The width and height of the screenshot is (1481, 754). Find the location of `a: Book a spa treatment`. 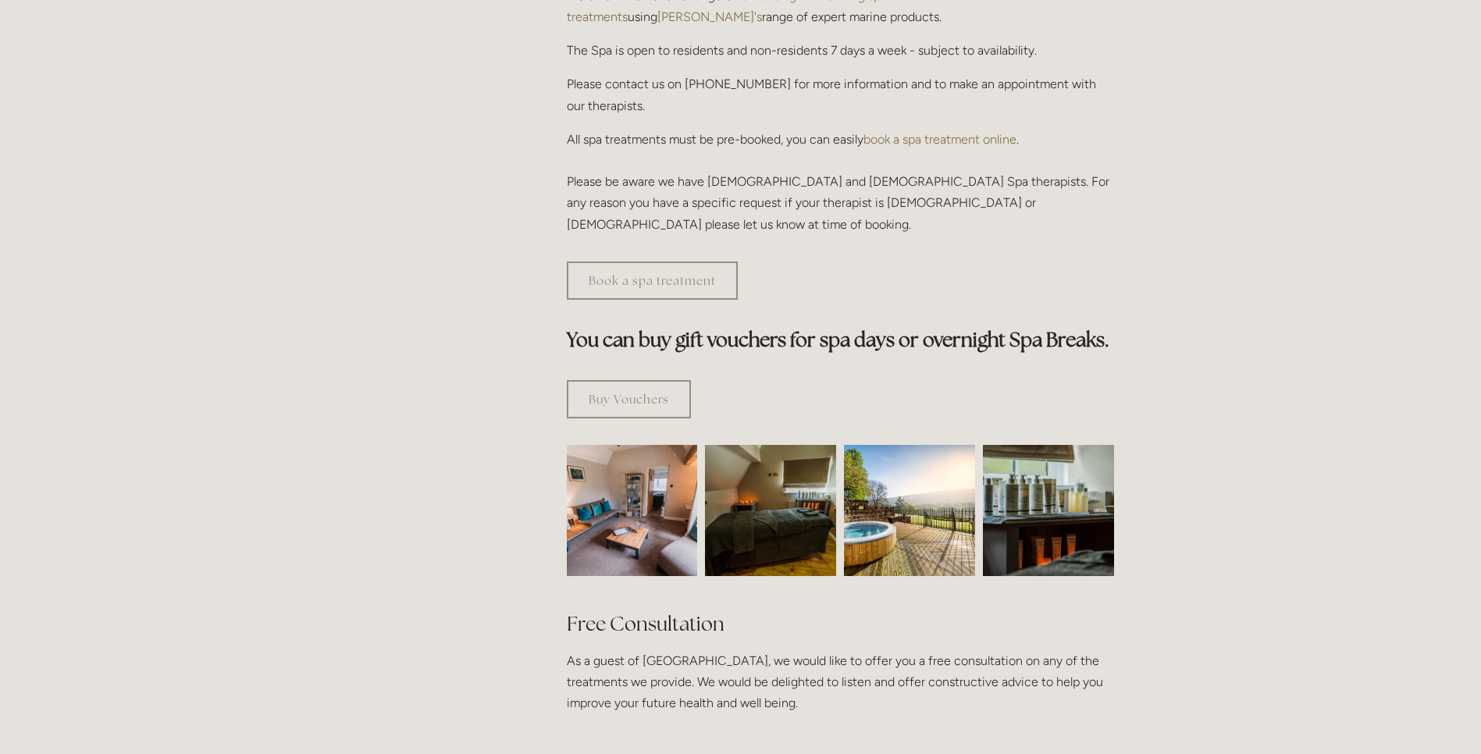

a: Book a spa treatment is located at coordinates (652, 280).